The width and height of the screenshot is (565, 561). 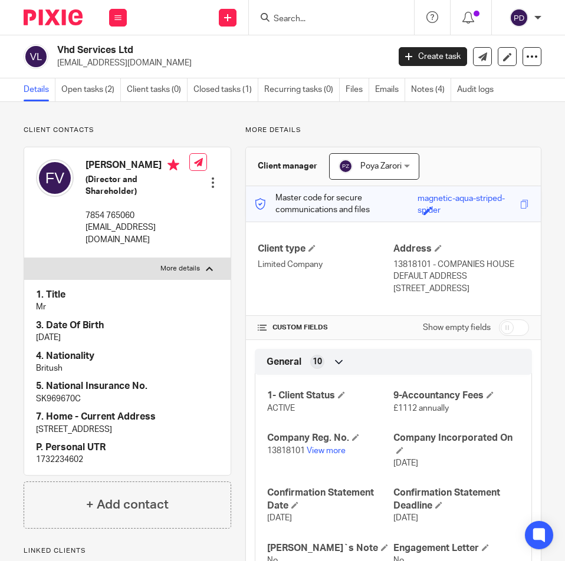 What do you see at coordinates (326, 451) in the screenshot?
I see `a: View more` at bounding box center [326, 451].